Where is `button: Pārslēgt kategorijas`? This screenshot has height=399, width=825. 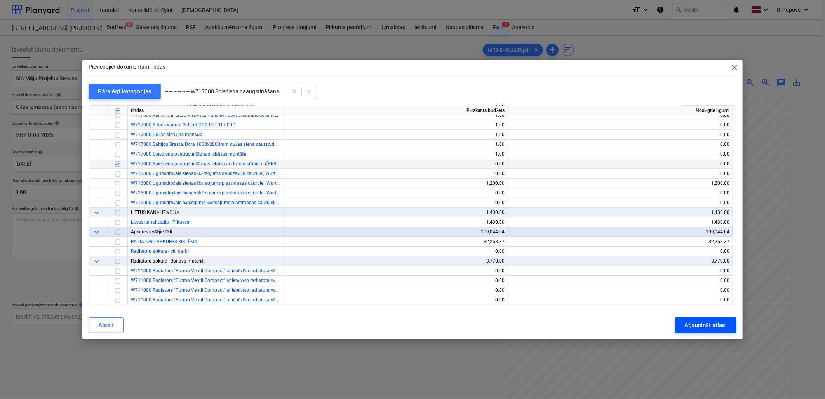 button: Pārslēgt kategorijas is located at coordinates (125, 91).